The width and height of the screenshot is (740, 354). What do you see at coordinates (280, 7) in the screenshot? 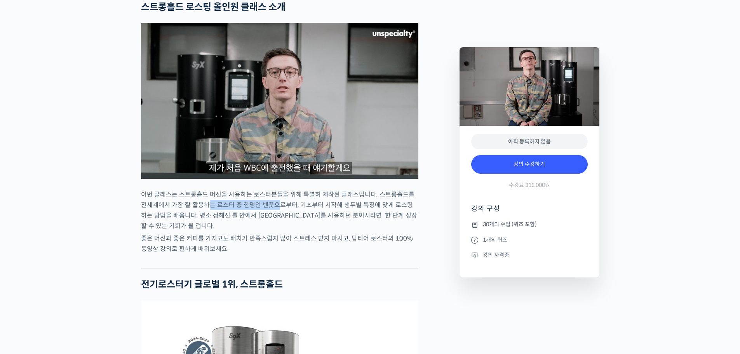
I see `h2: 스트롱홀드 로스팅 올인원 클래스 소개` at bounding box center [280, 7].